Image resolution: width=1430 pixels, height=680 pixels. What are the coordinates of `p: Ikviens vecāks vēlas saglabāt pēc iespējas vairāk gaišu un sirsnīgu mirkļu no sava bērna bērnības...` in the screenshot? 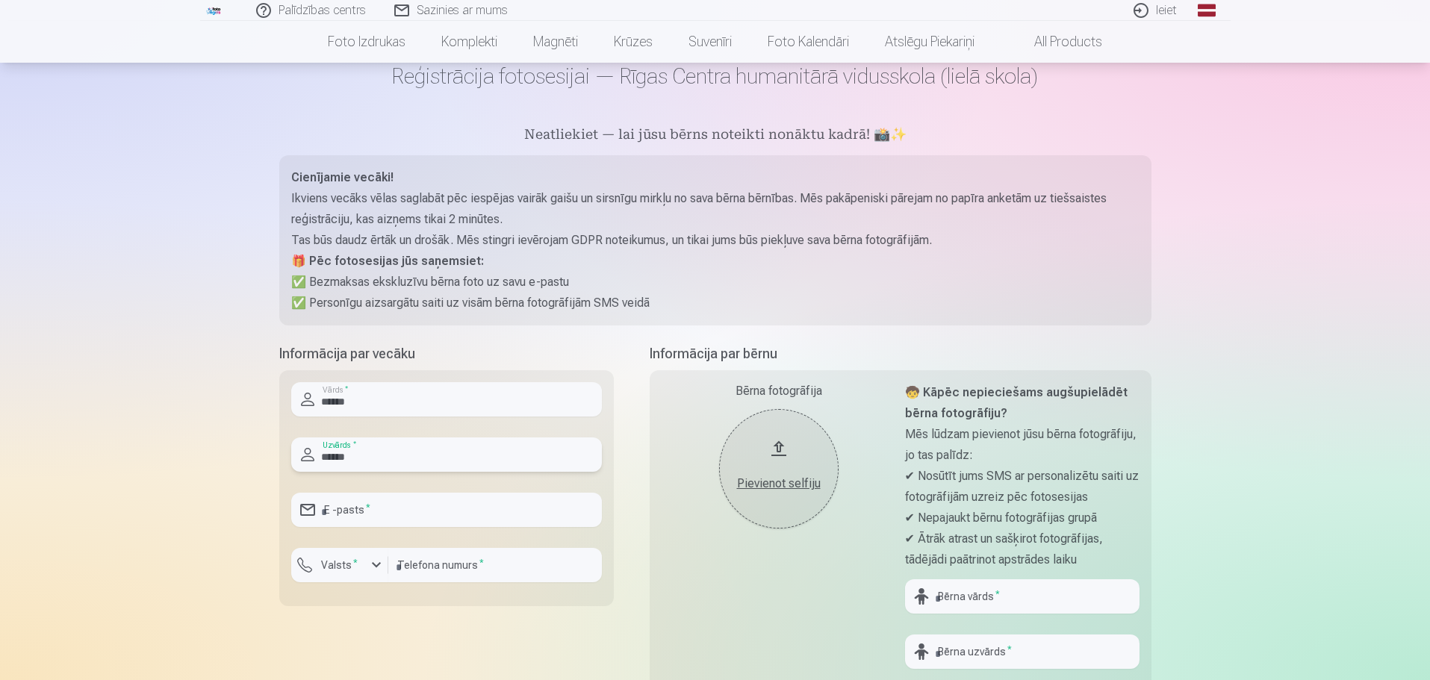 It's located at (716, 209).